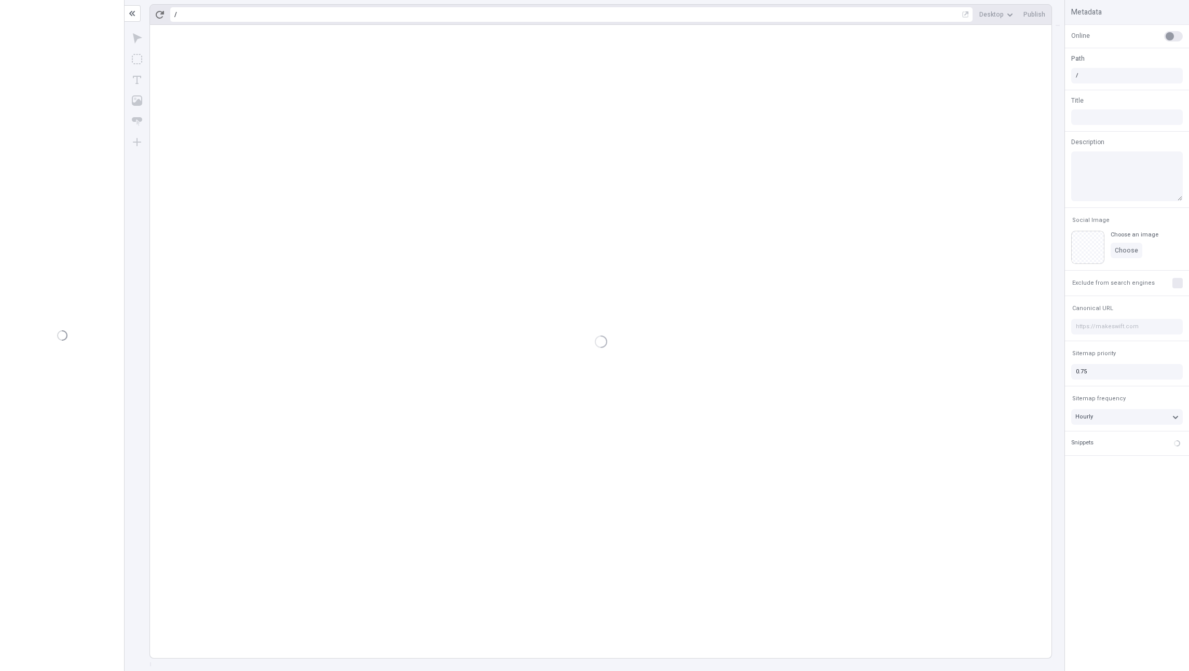  I want to click on button: Box, so click(137, 59).